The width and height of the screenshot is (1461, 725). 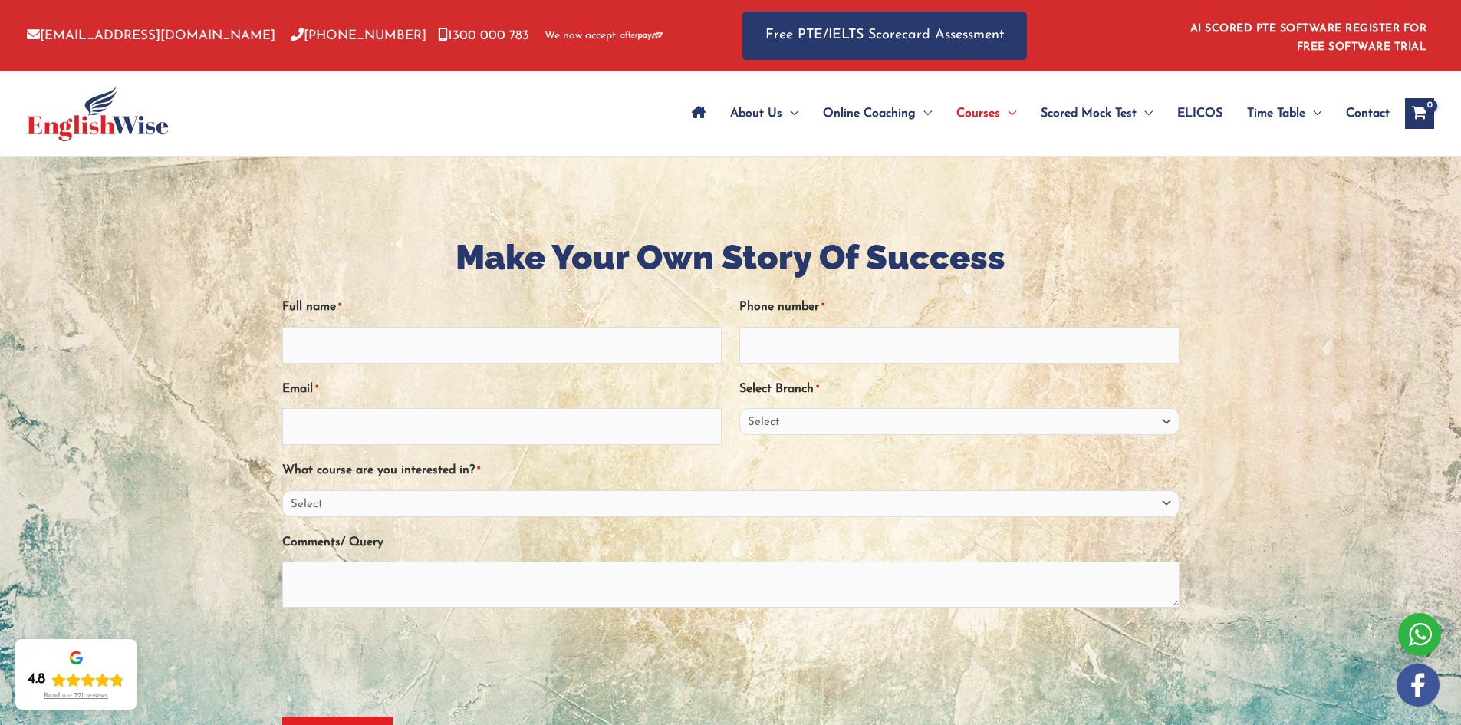 What do you see at coordinates (779, 389) in the screenshot?
I see `label: Select Branch` at bounding box center [779, 389].